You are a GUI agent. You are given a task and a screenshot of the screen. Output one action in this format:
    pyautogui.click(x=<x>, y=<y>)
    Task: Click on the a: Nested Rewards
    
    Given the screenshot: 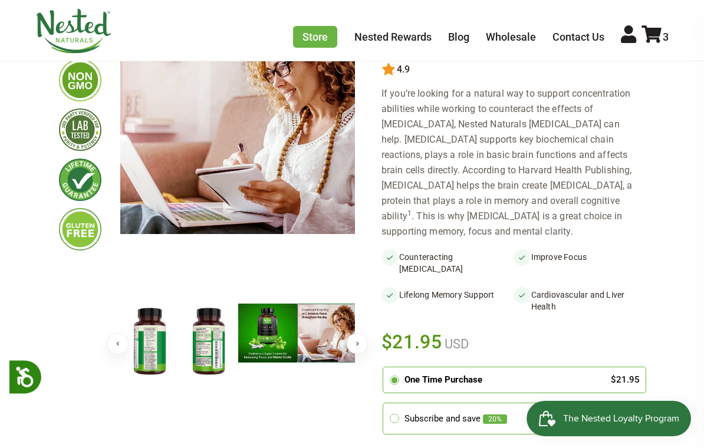 What is the action you would take?
    pyautogui.click(x=393, y=37)
    